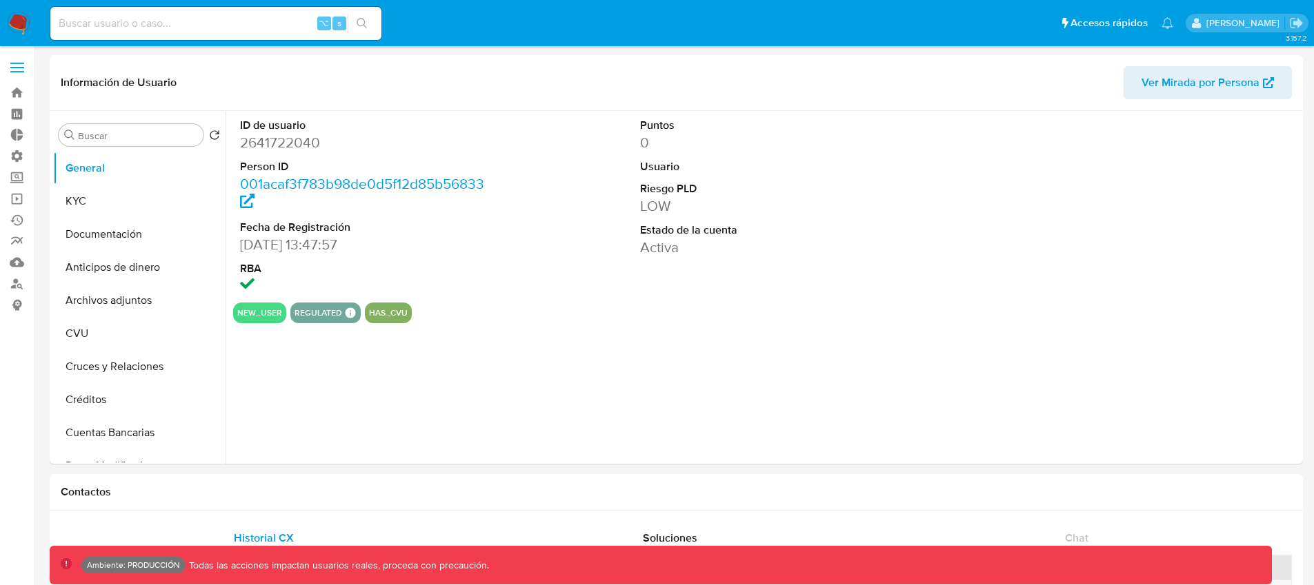 The height and width of the screenshot is (585, 1314). Describe the element at coordinates (676, 492) in the screenshot. I see `h1: Contactos` at that location.